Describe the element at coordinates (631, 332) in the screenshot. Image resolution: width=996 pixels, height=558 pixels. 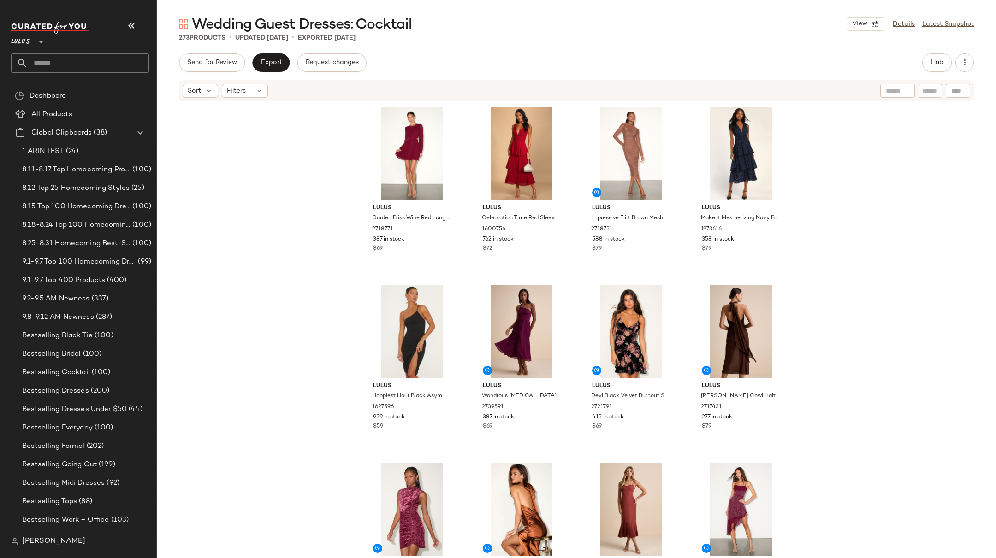
I see `img: 2721791_02_front_2025-09-05.jpg` at that location.